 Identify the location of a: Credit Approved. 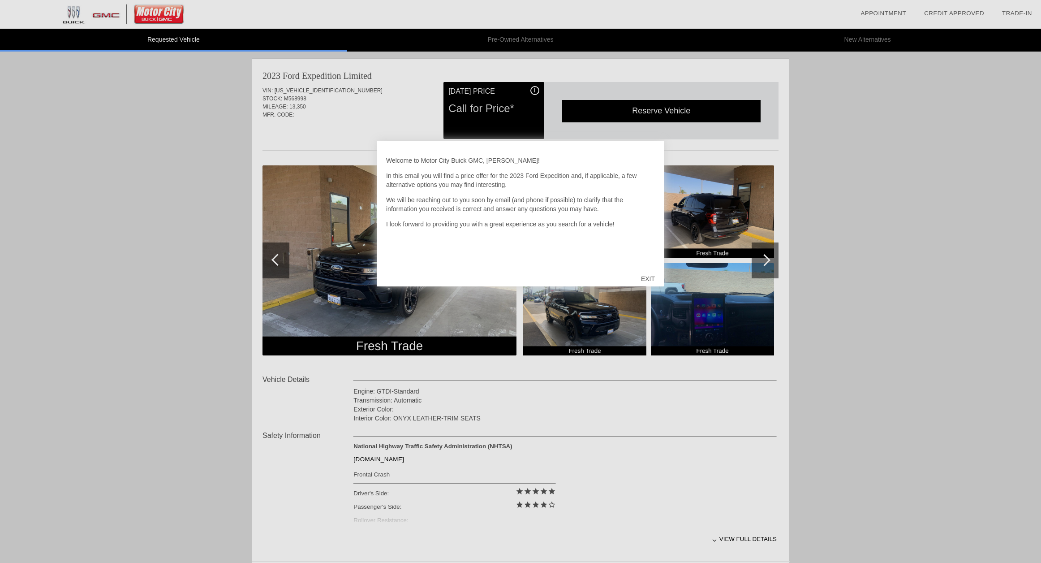
(954, 13).